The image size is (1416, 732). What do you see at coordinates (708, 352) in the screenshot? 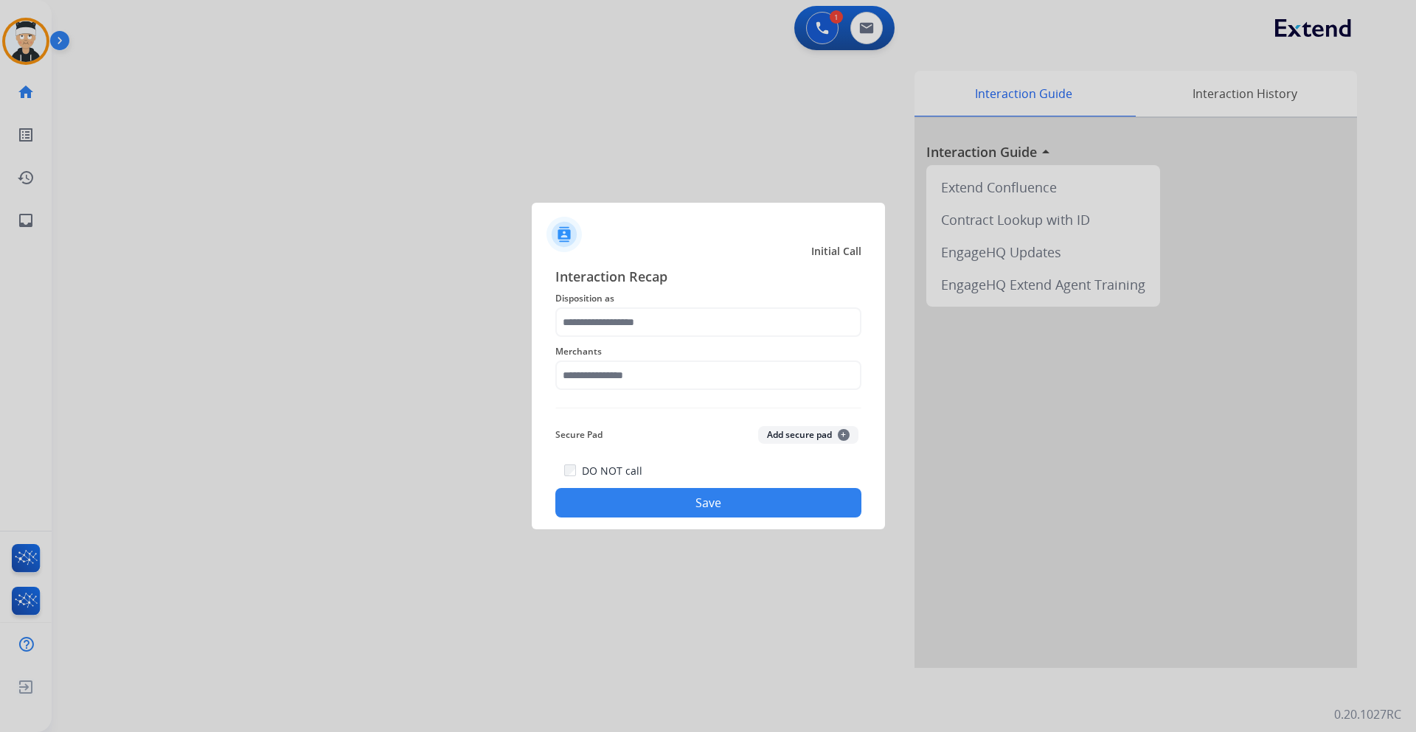
I see `span: Merchants` at bounding box center [708, 352].